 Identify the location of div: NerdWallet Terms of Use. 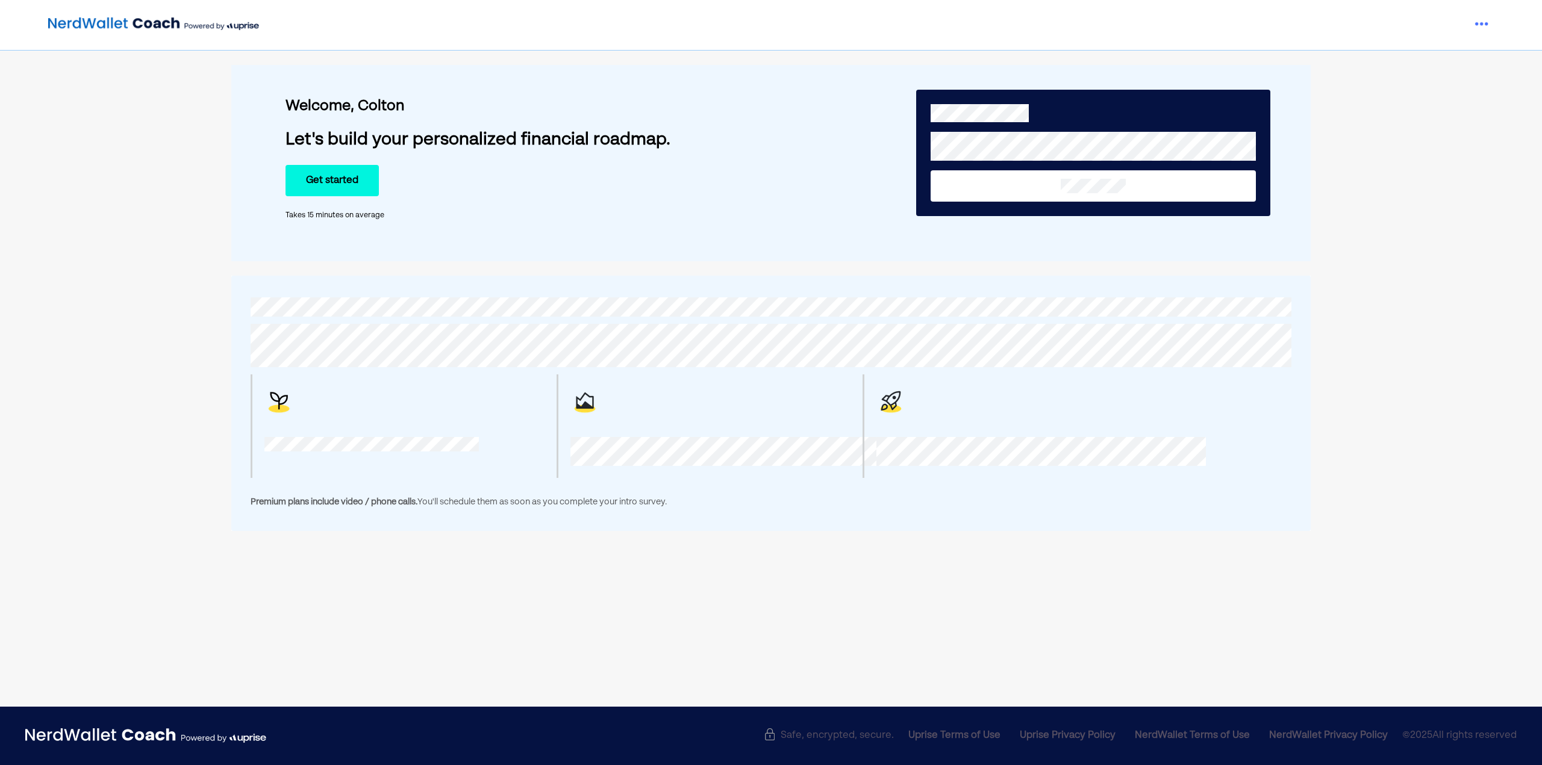
(1192, 736).